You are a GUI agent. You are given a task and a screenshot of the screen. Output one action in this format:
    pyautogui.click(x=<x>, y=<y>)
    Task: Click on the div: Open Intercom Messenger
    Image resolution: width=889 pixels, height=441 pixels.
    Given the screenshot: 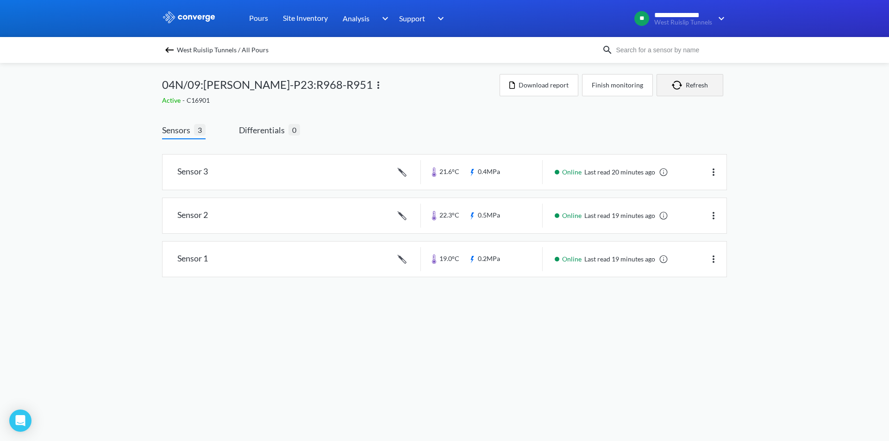 What is the action you would take?
    pyautogui.click(x=20, y=421)
    